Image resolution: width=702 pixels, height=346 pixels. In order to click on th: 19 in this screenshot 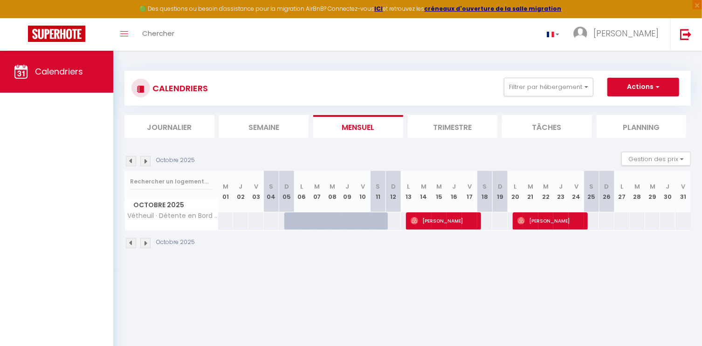, I will do `click(500, 192)`.